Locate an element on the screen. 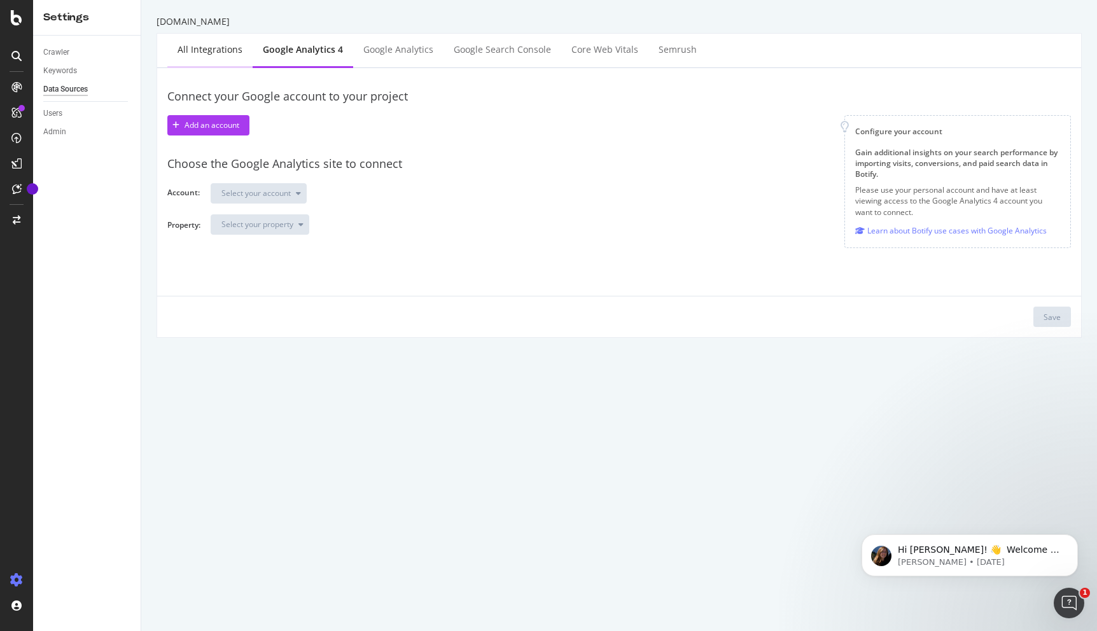 The width and height of the screenshot is (1097, 631). a: Keywords is located at coordinates (87, 71).